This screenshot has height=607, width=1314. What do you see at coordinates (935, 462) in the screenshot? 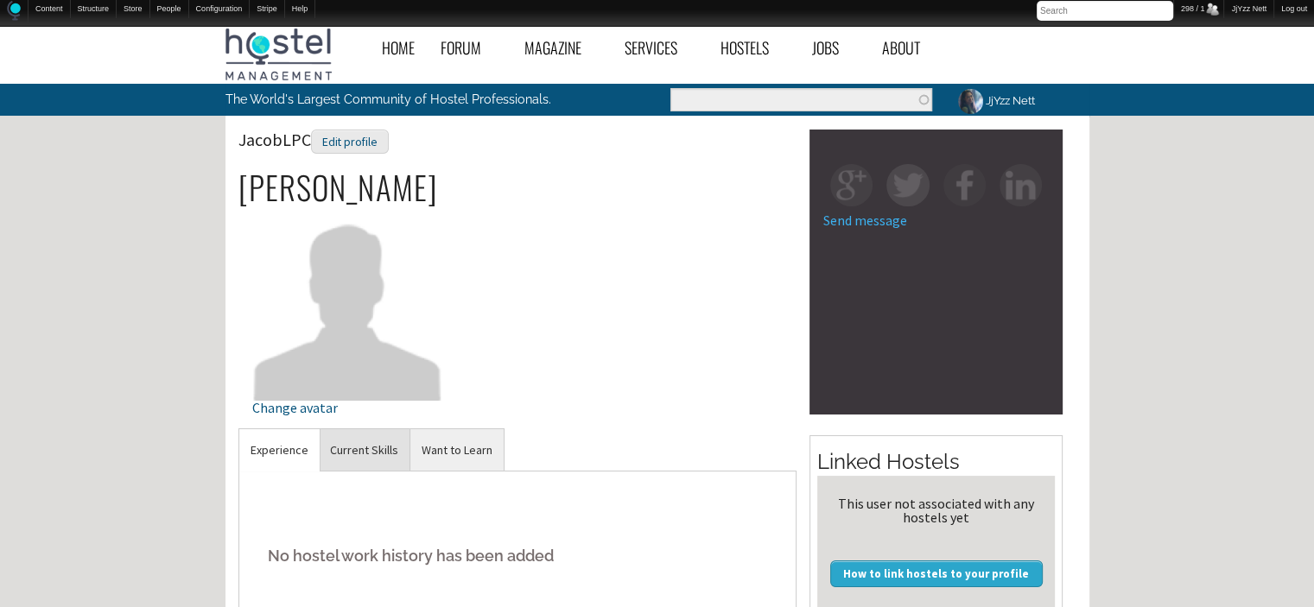
I see `h2: Linked Hostels` at bounding box center [935, 462].